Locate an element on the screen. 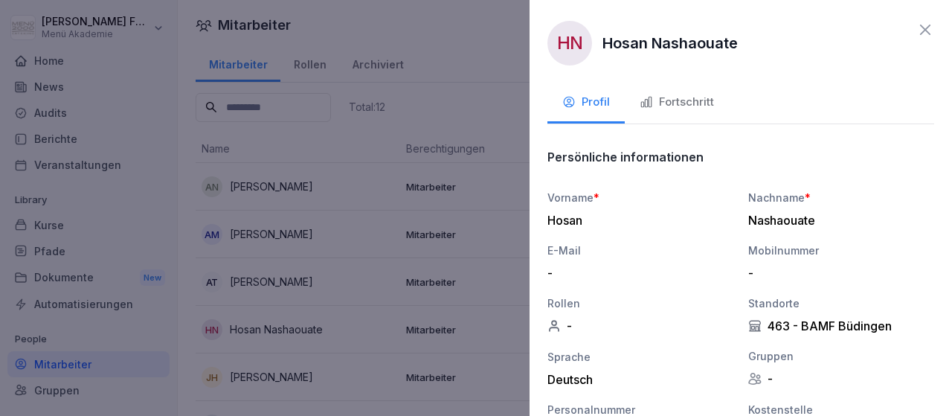 The image size is (952, 416). div: E-Mail is located at coordinates (640, 250).